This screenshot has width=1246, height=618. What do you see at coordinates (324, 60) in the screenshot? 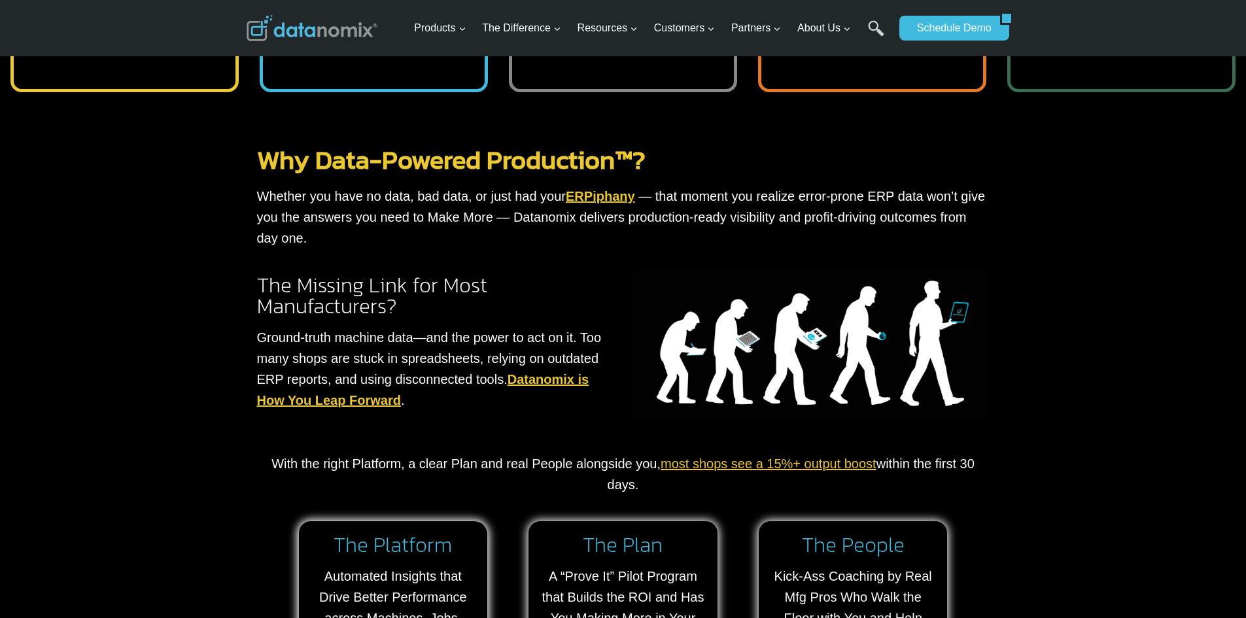
I see `span: Phone number` at bounding box center [324, 60].